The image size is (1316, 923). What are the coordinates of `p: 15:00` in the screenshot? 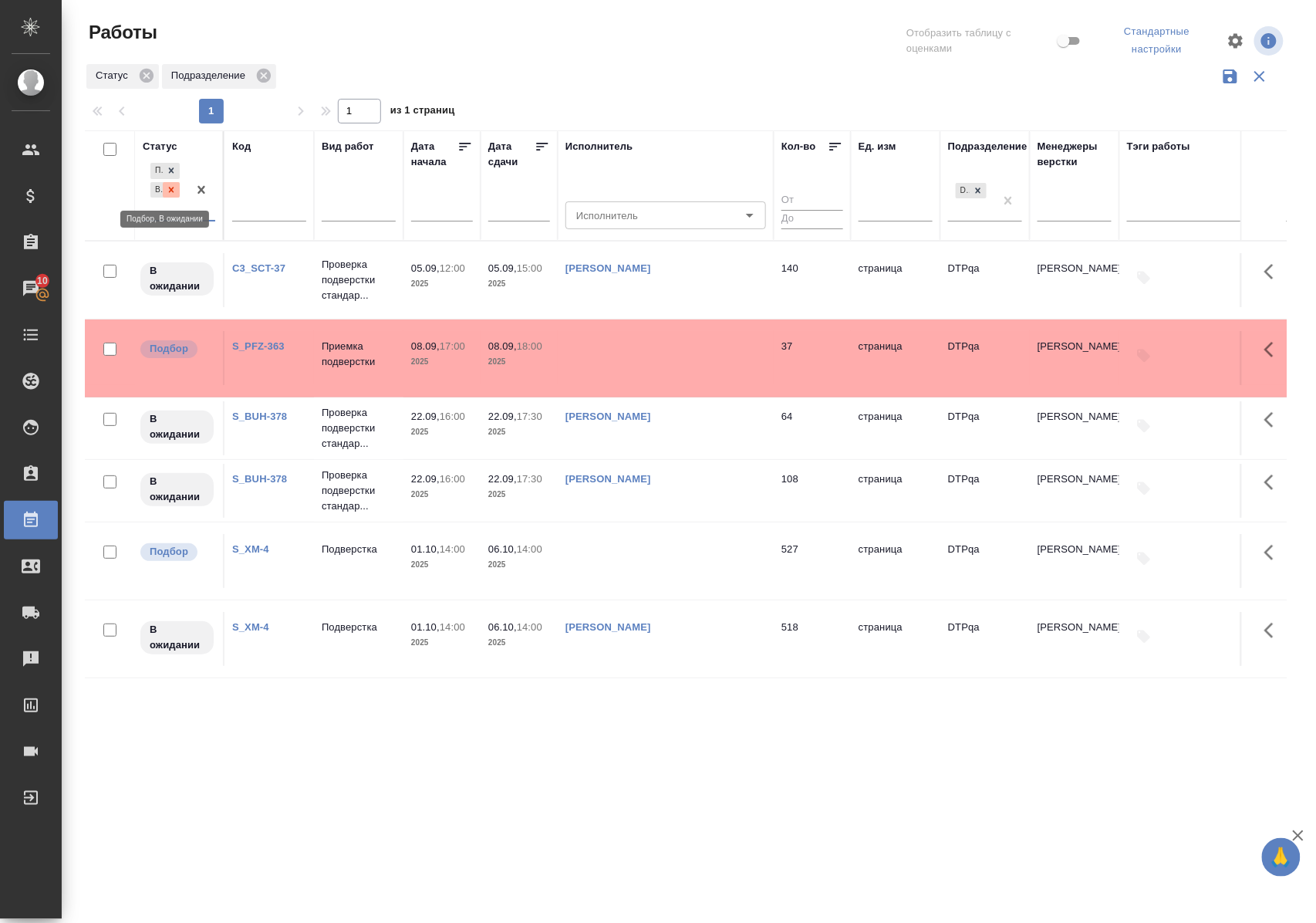 It's located at (530, 268).